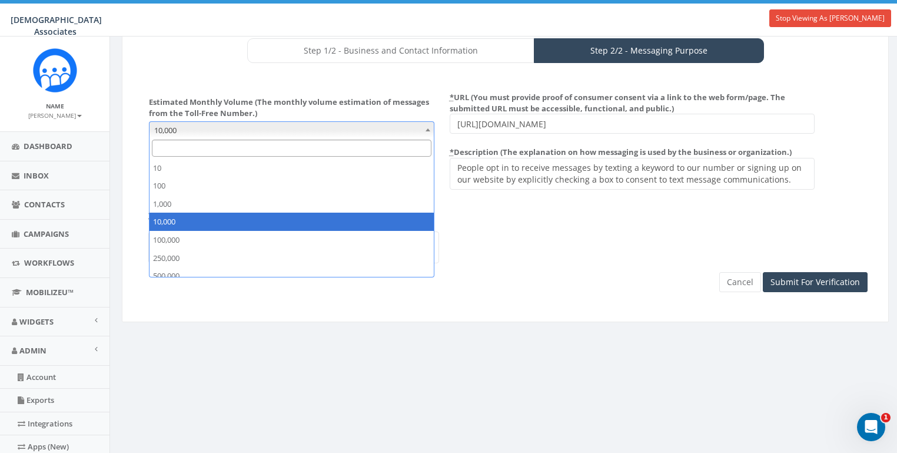 The height and width of the screenshot is (453, 897). I want to click on span: Contacts, so click(44, 204).